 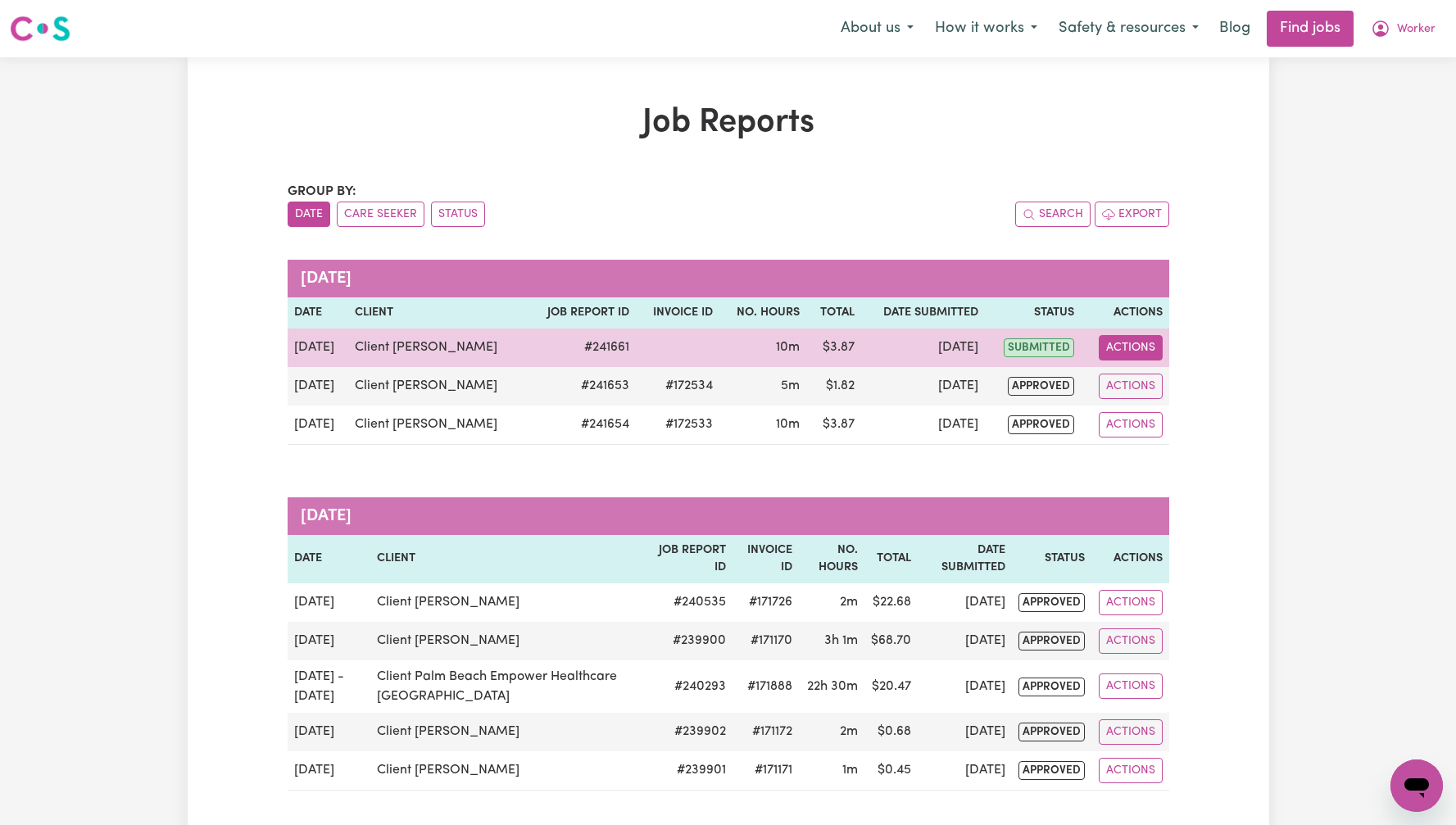 I want to click on td: $ 68.70, so click(x=890, y=641).